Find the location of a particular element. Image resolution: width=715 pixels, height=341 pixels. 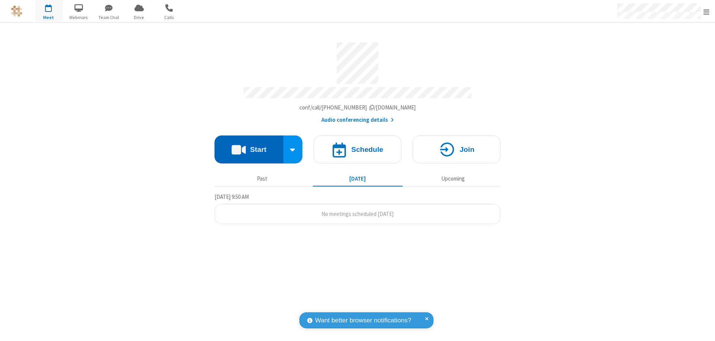

span: Calls is located at coordinates (169, 18).